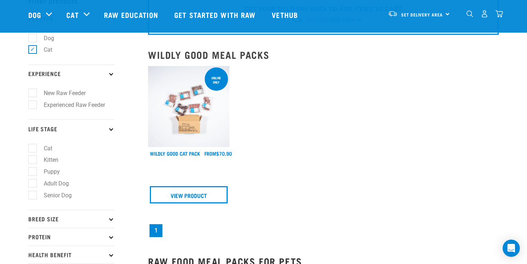 The image size is (527, 264). What do you see at coordinates (216, 80) in the screenshot?
I see `div: ONLINE ONLY` at bounding box center [216, 80].